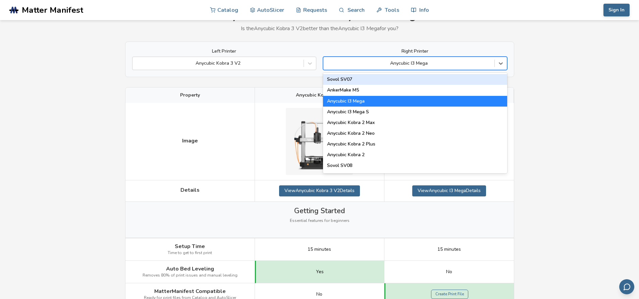 Image resolution: width=639 pixels, height=299 pixels. Describe the element at coordinates (415, 101) in the screenshot. I see `div: Anycubic I3 Mega` at that location.